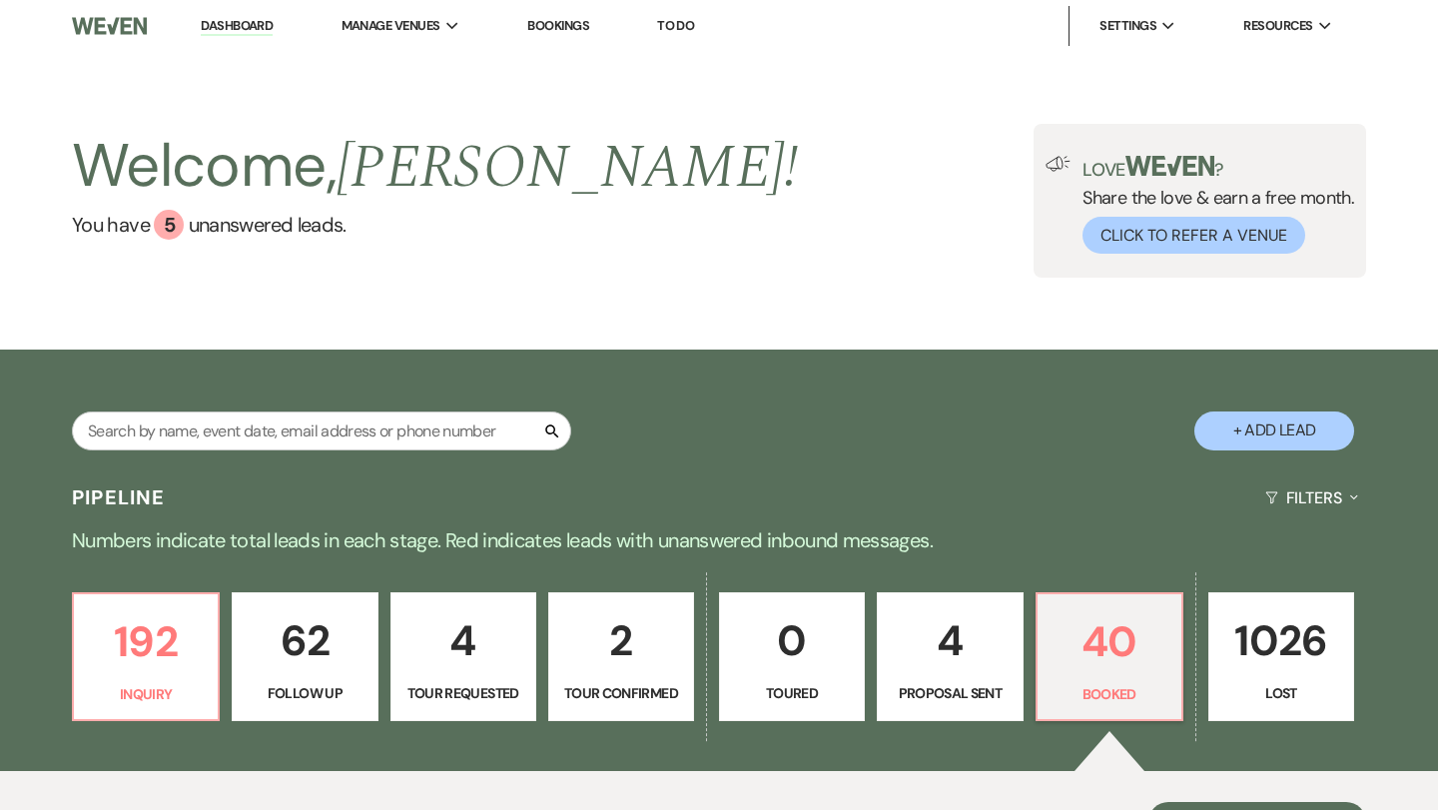  What do you see at coordinates (792, 657) in the screenshot?
I see `a: 0Toured` at bounding box center [792, 657].